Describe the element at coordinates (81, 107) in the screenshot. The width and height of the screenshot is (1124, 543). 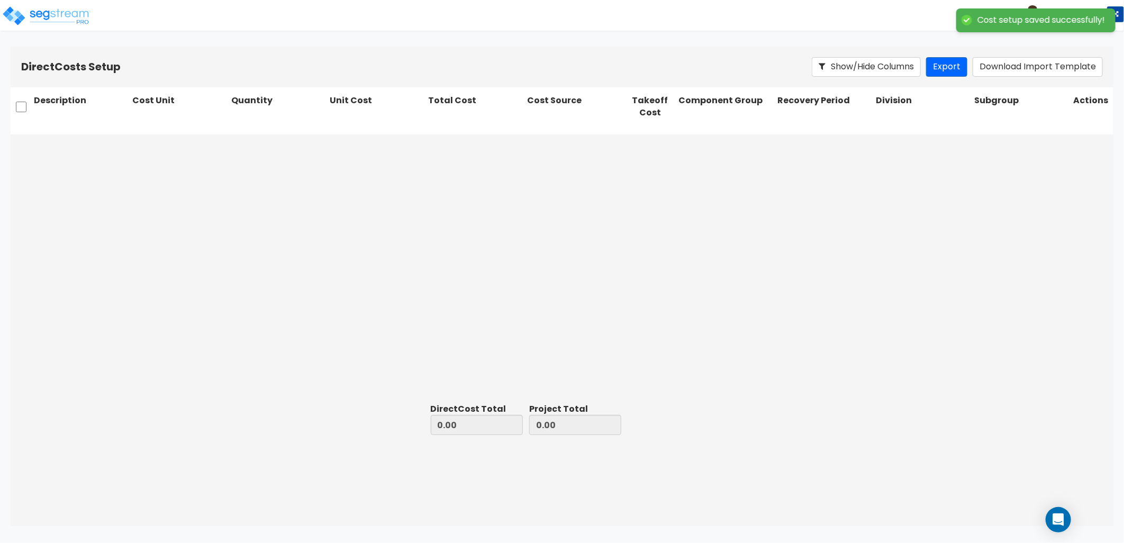
I see `div: Description` at that location.